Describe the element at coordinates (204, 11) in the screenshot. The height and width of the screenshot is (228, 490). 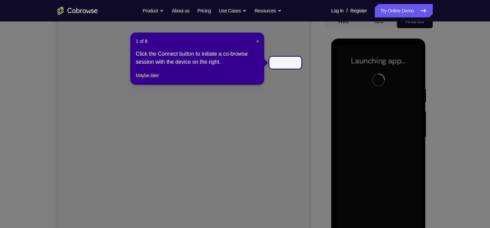
I see `a: Pricing` at that location.